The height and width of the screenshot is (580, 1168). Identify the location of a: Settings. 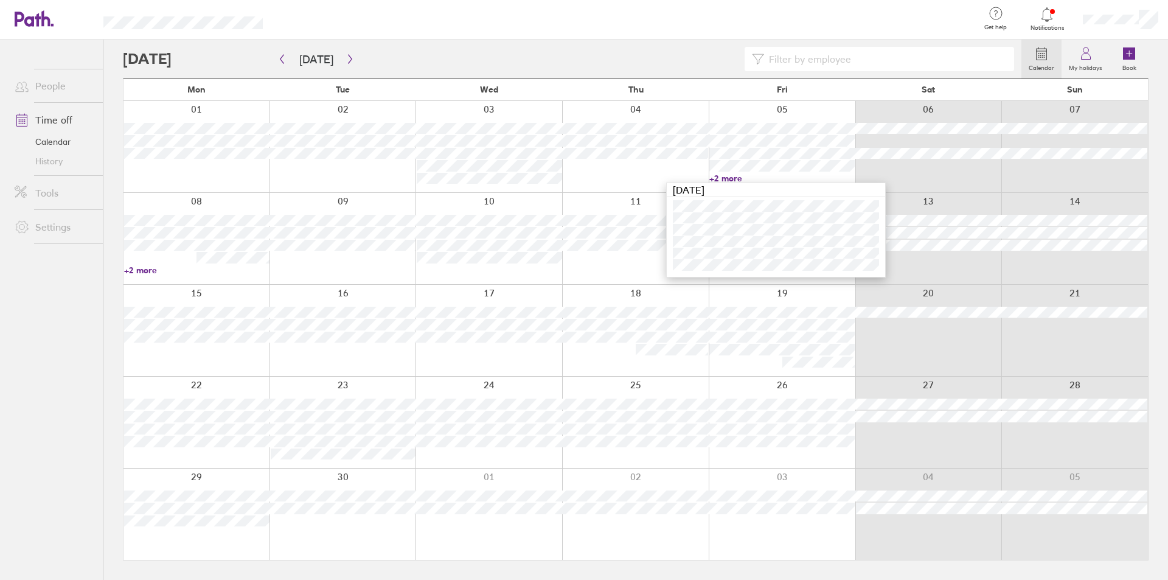
(54, 227).